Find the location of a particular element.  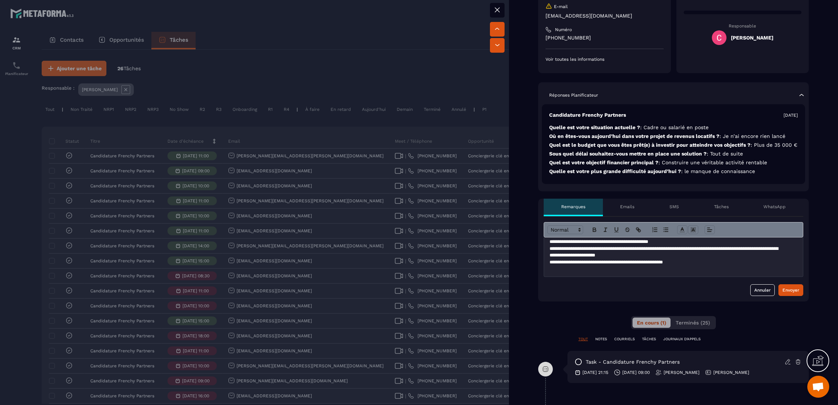

span: : Cadre ou salarié en poste is located at coordinates (674, 127).